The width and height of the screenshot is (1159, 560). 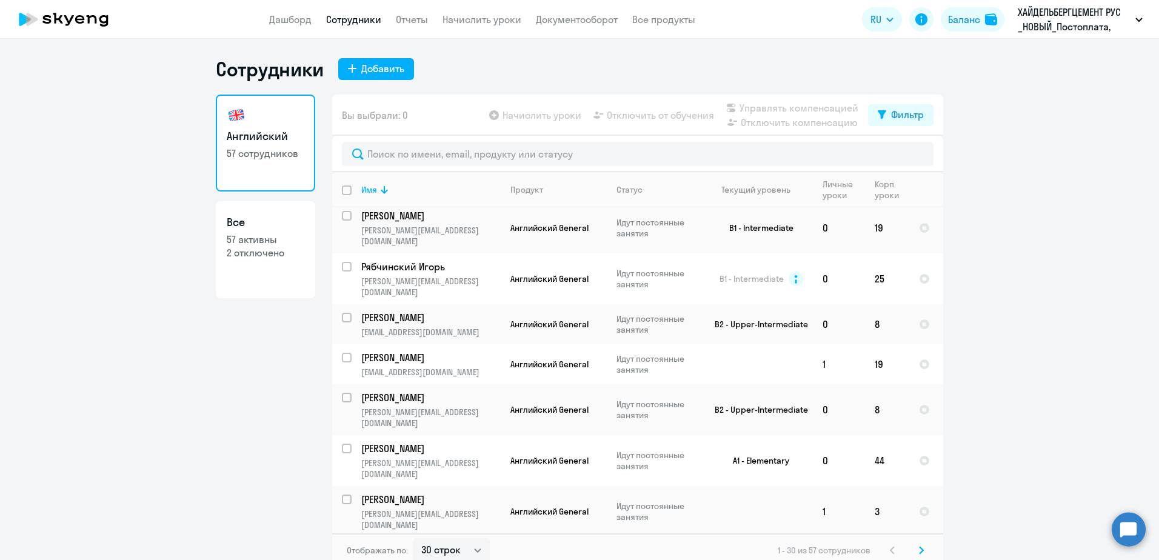 What do you see at coordinates (383, 69) in the screenshot?
I see `div: Добавить` at bounding box center [383, 69].